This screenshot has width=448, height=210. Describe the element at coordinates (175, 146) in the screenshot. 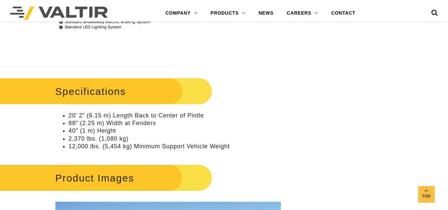

I see `li: 12,000 lbs. (5,454 kg) Minimum Support Vehicle Weight` at that location.